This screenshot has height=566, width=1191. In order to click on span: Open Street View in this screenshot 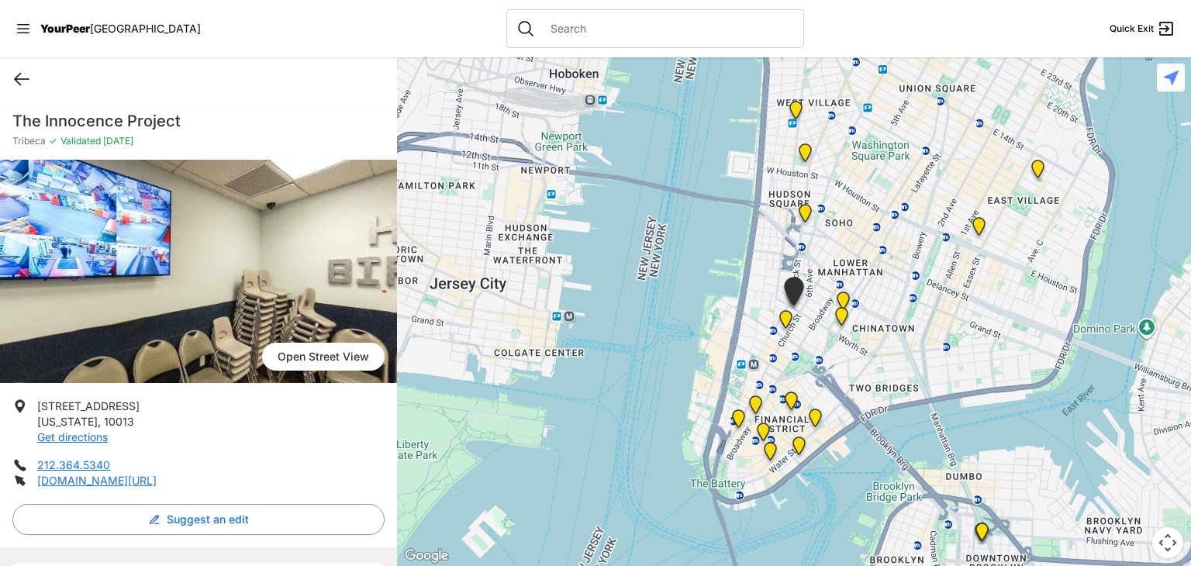, I will do `click(323, 357)`.